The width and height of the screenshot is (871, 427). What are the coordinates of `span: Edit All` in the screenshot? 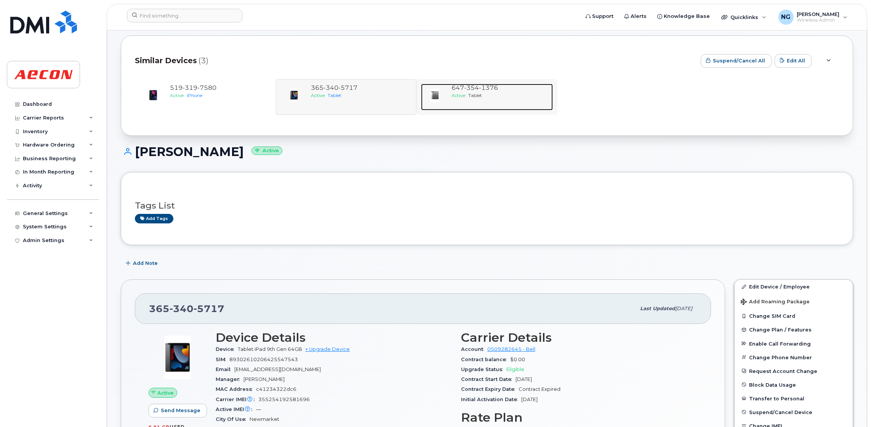 It's located at (796, 61).